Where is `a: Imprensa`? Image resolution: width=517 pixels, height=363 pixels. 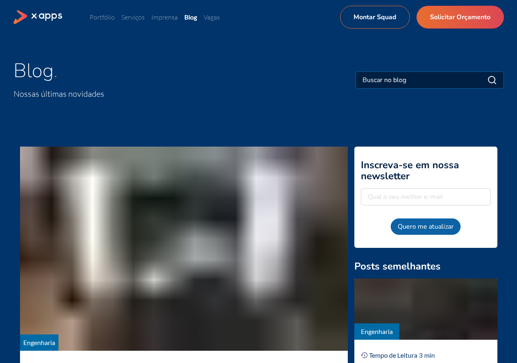 a: Imprensa is located at coordinates (164, 17).